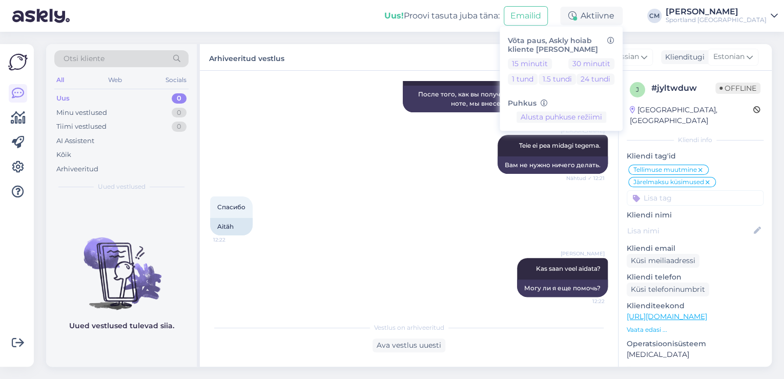 The width and height of the screenshot is (784, 379). What do you see at coordinates (561, 117) in the screenshot?
I see `button: Alusta puhkuse režiimi` at bounding box center [561, 117].